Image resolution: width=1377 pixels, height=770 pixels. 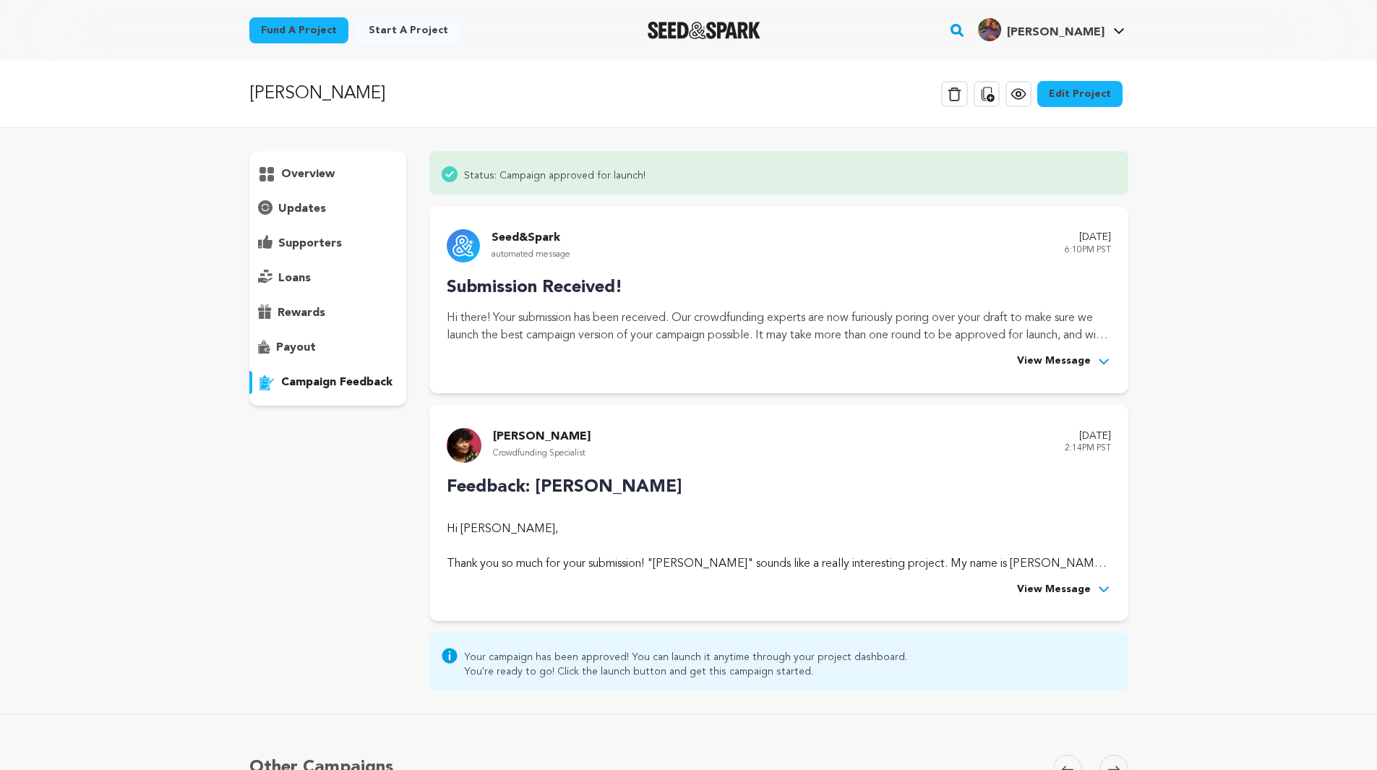 I want to click on a: Start a project, so click(x=408, y=30).